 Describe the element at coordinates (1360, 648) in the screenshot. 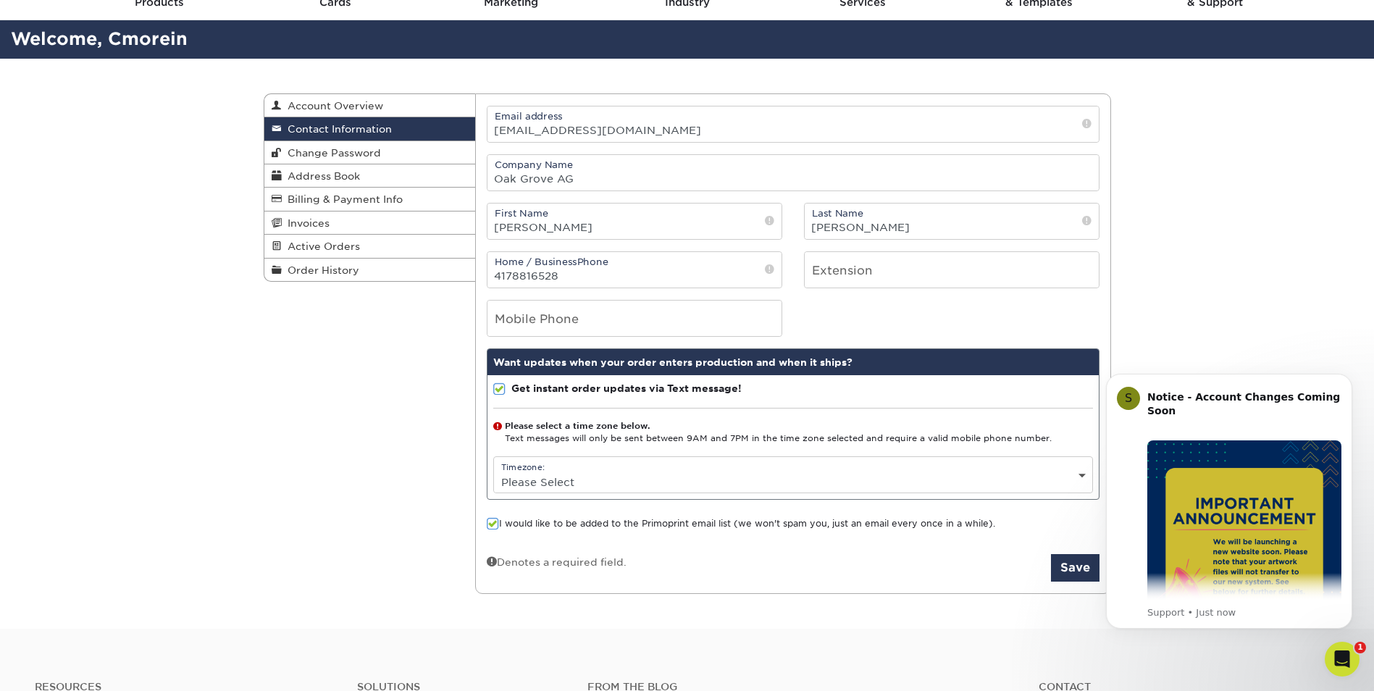

I see `span: 1` at that location.